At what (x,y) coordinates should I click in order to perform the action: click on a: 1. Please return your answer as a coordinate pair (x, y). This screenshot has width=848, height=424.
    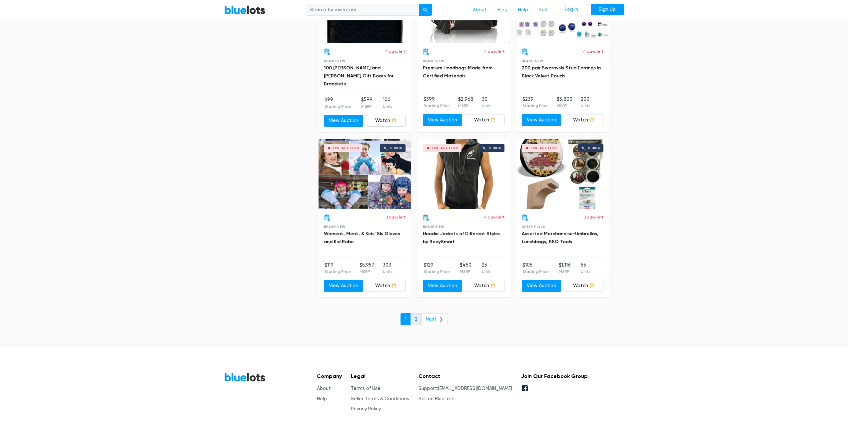
    Looking at the image, I should click on (406, 319).